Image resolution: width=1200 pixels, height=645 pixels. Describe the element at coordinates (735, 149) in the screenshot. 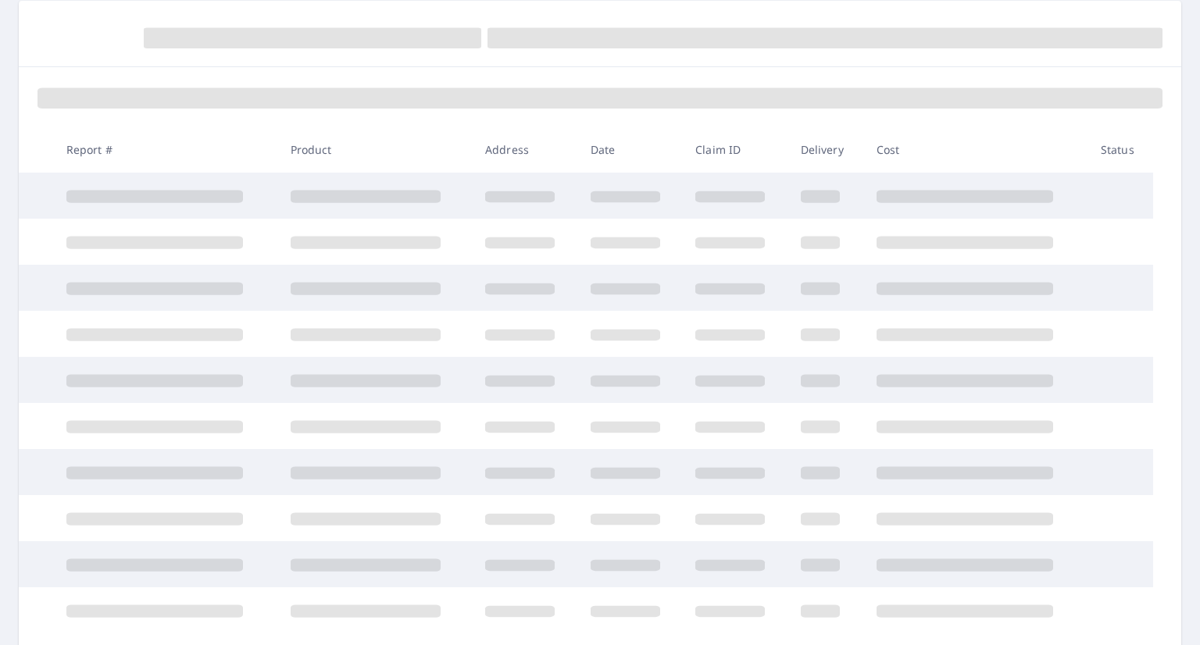

I see `th: Claim ID` at that location.